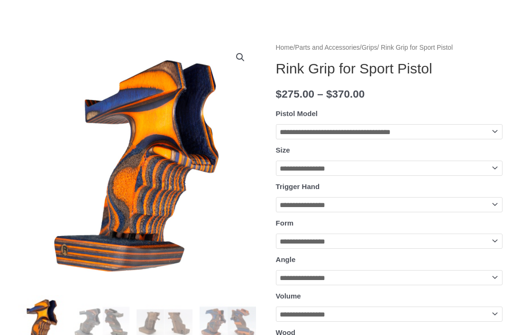 This screenshot has height=335, width=512. Describe the element at coordinates (369, 47) in the screenshot. I see `a: Grips` at that location.